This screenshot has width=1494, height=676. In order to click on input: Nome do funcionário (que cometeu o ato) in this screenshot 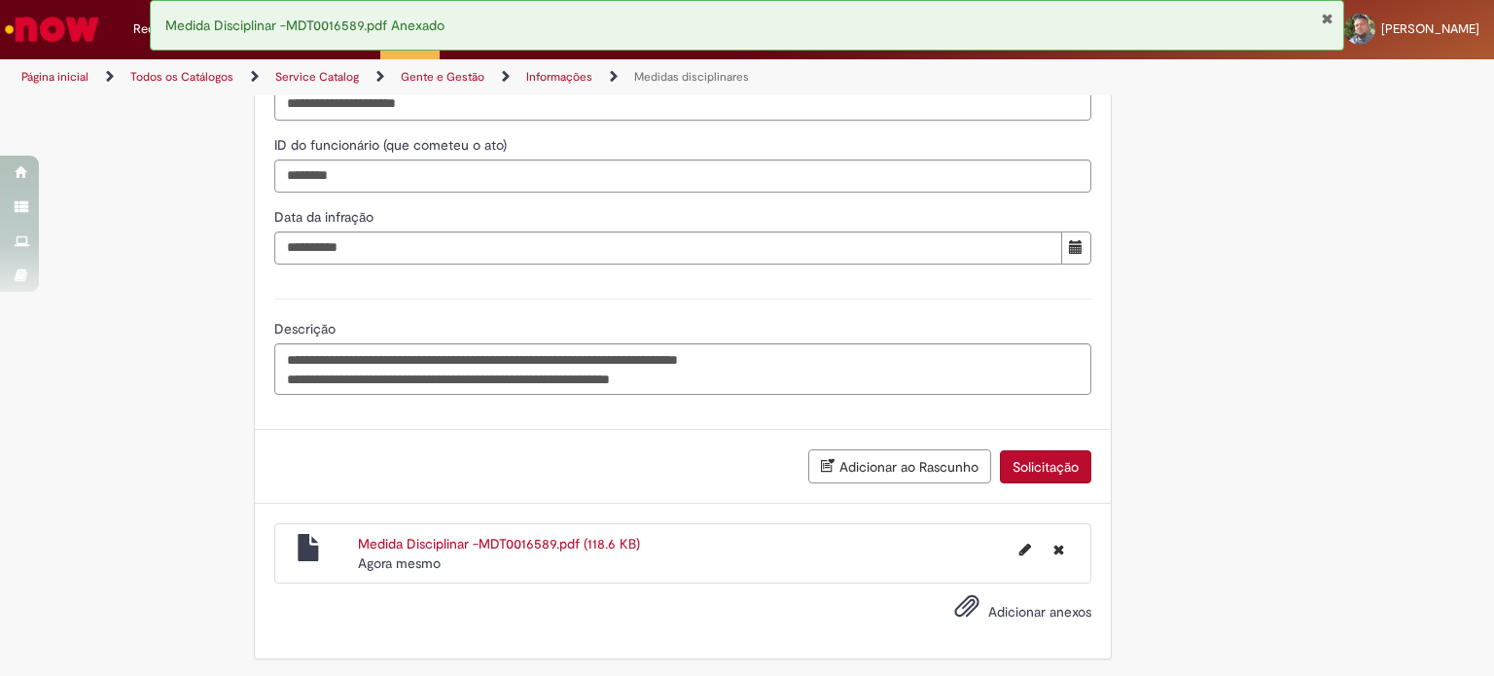, I will do `click(683, 104)`.